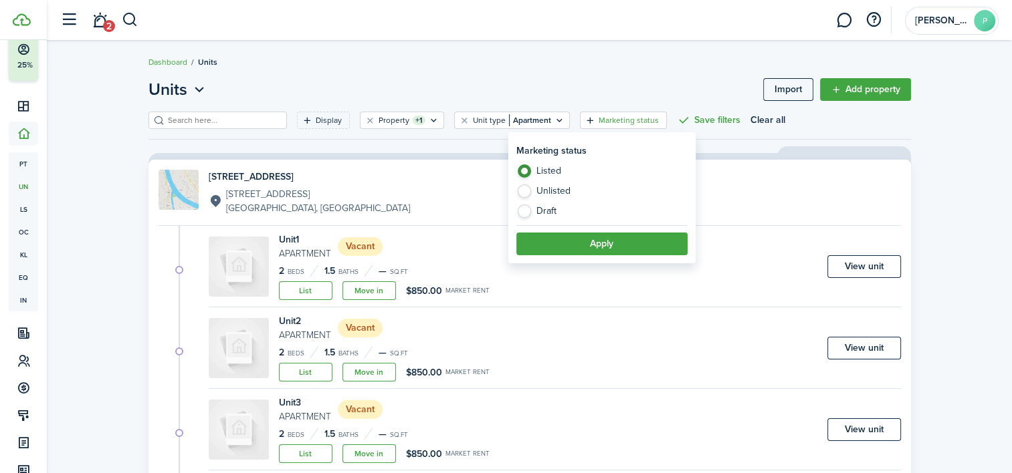 The height and width of the screenshot is (473, 1012). Describe the element at coordinates (23, 187) in the screenshot. I see `span: un` at that location.